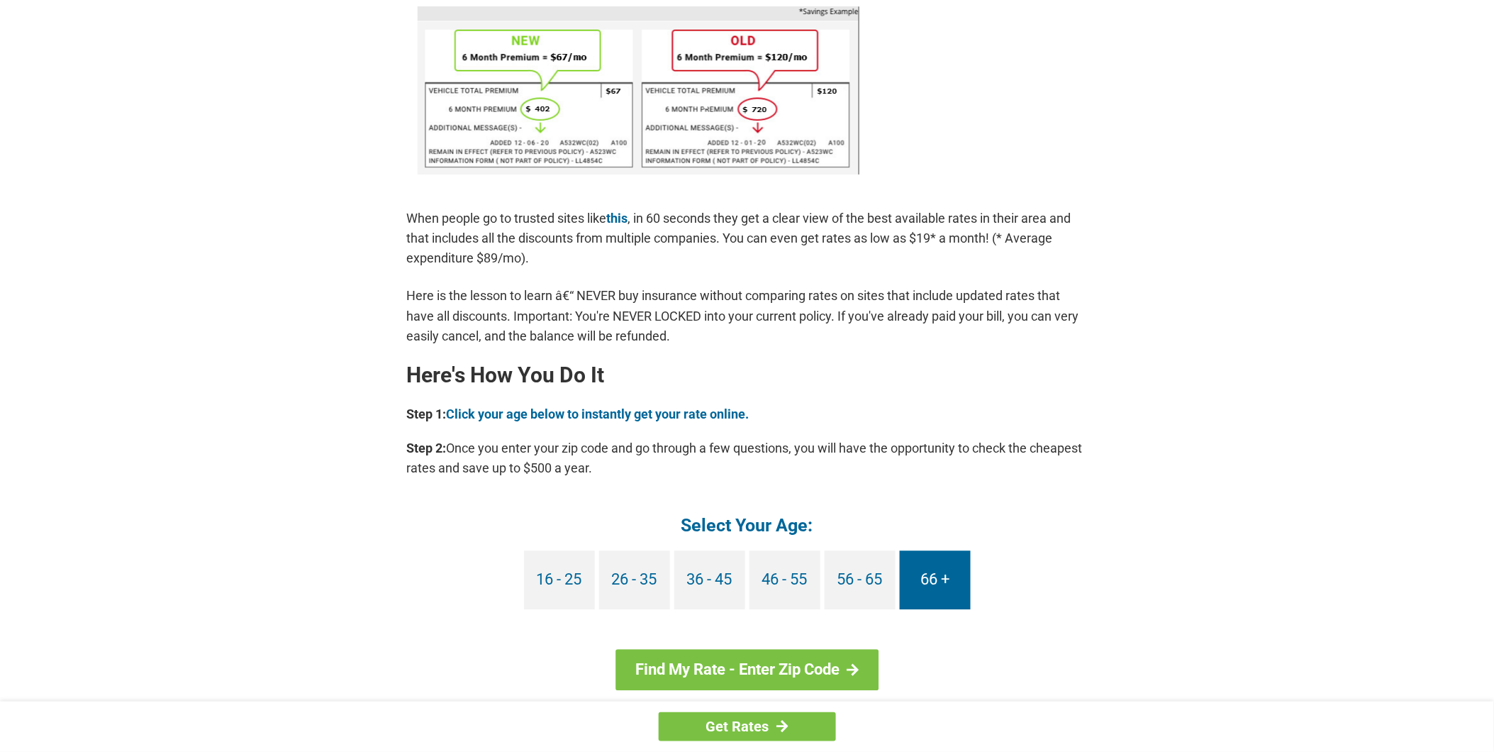  Describe the element at coordinates (747, 375) in the screenshot. I see `h2: Here's How You Do It` at that location.